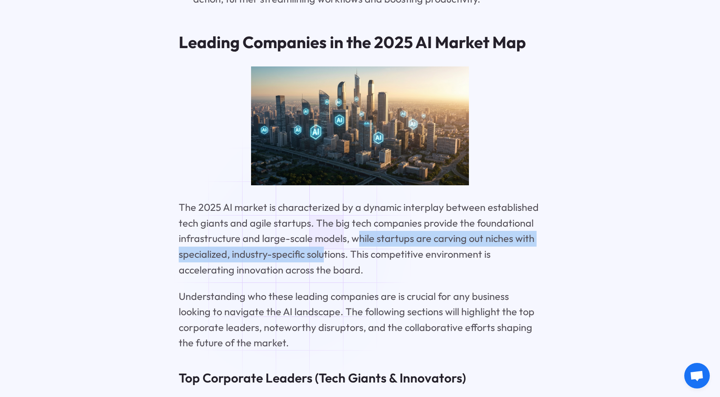 The image size is (720, 397). I want to click on h2: Leading Companies in the 2025 AI Market Map, so click(360, 43).